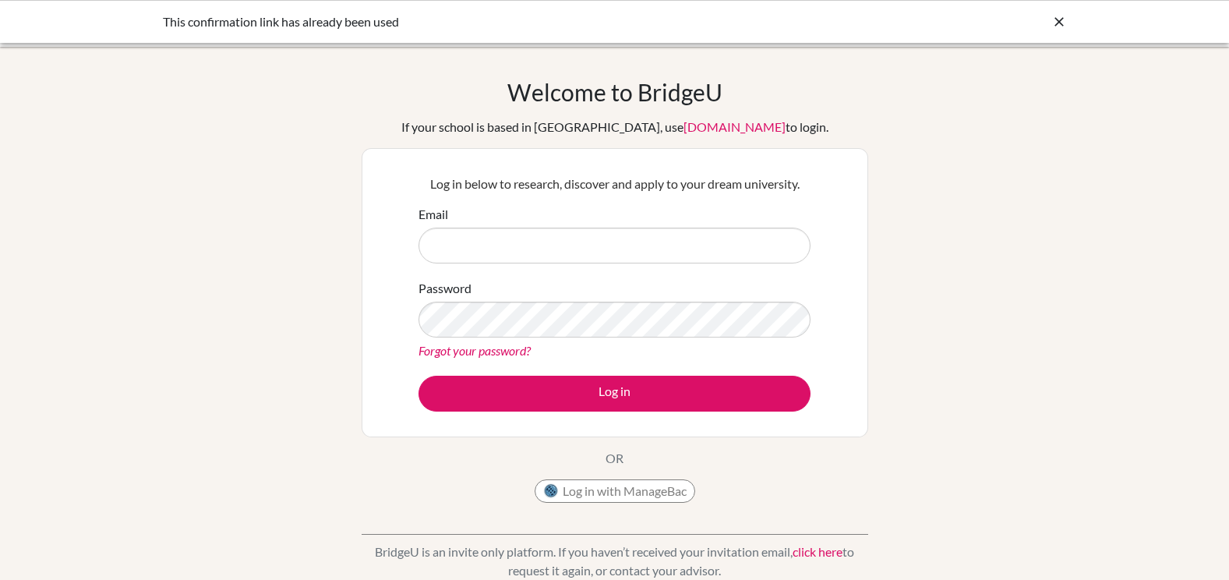  I want to click on button: Log in with ManageBac, so click(615, 491).